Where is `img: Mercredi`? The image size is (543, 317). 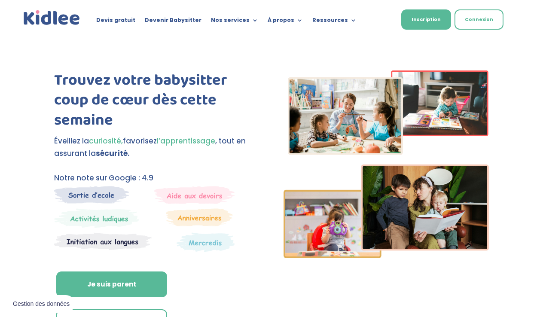
img: Mercredi is located at coordinates (97, 218).